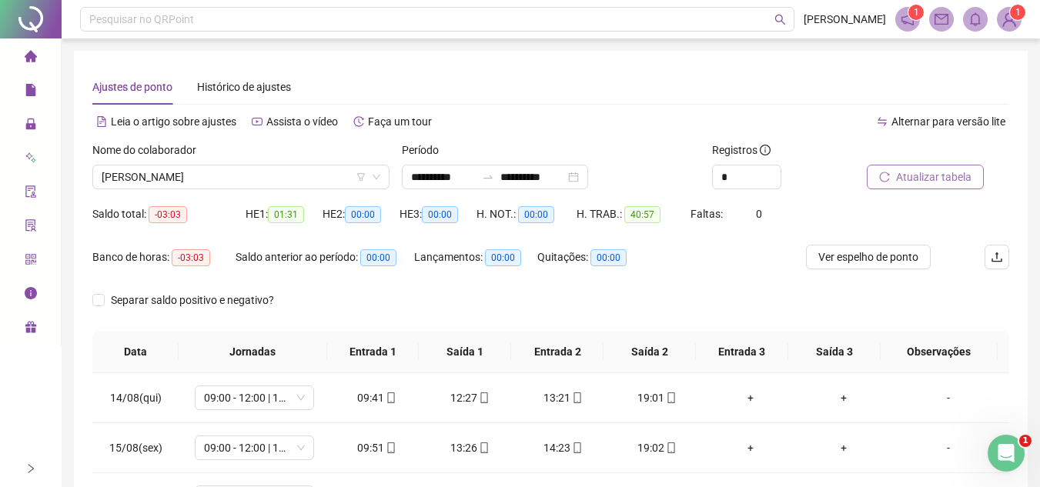 The width and height of the screenshot is (1040, 487). Describe the element at coordinates (488, 177) in the screenshot. I see `span: swap-right` at that location.